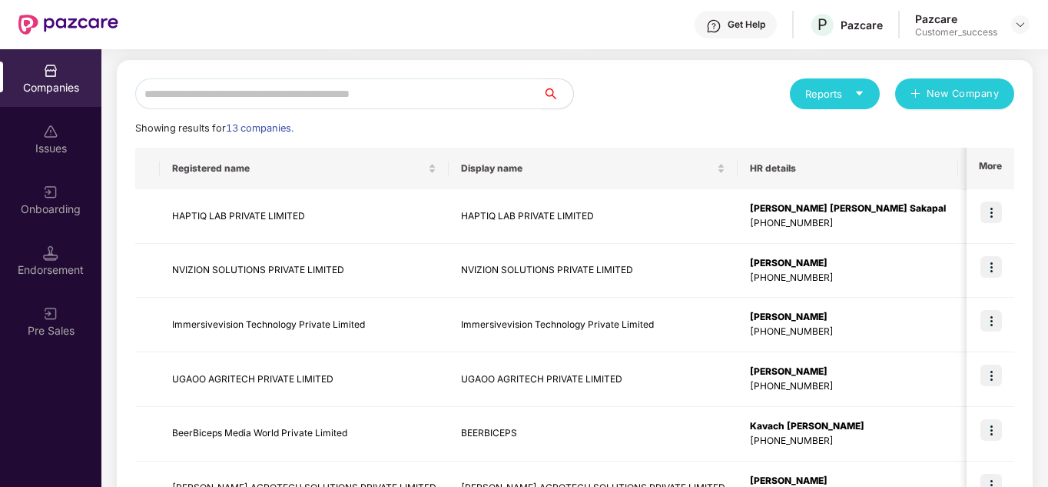 This screenshot has width=1048, height=487. Describe the element at coordinates (593, 434) in the screenshot. I see `td: BEERBICEPS` at that location.